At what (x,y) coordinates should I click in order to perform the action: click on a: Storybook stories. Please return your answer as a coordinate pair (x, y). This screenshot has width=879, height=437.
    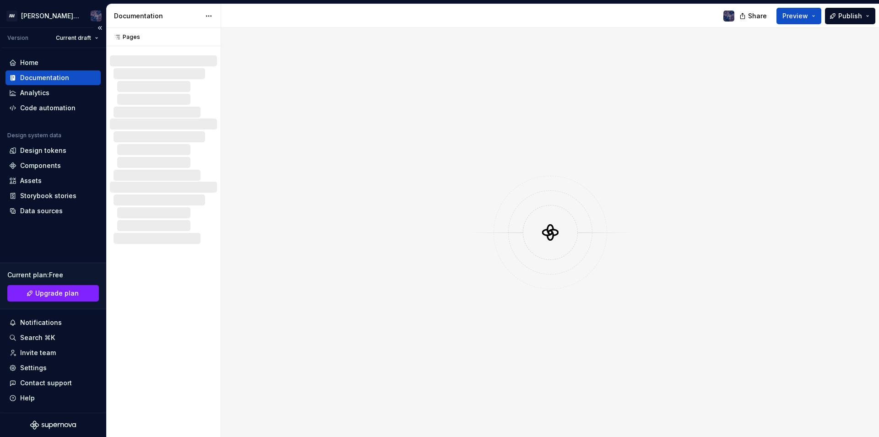
    Looking at the image, I should click on (53, 196).